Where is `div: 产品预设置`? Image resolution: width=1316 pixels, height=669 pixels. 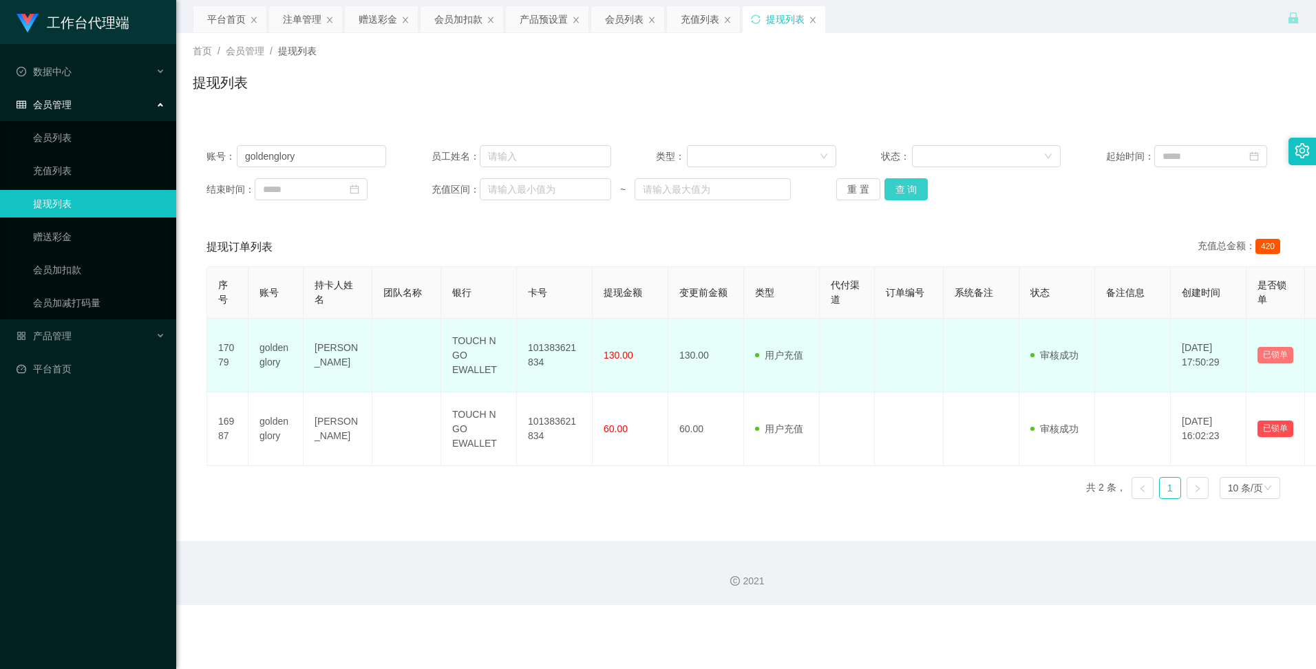 div: 产品预设置 is located at coordinates (544, 19).